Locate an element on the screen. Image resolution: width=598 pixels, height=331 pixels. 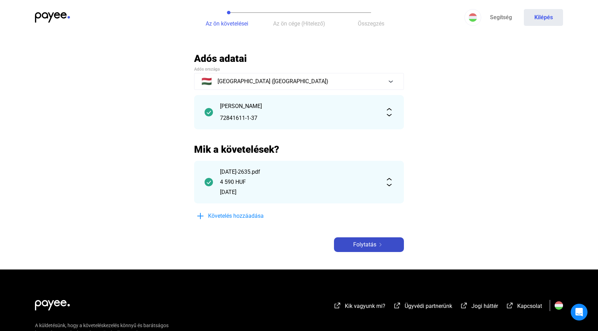
a: external-link-whiteÜgyvédi partnerünk is located at coordinates (422, 307).